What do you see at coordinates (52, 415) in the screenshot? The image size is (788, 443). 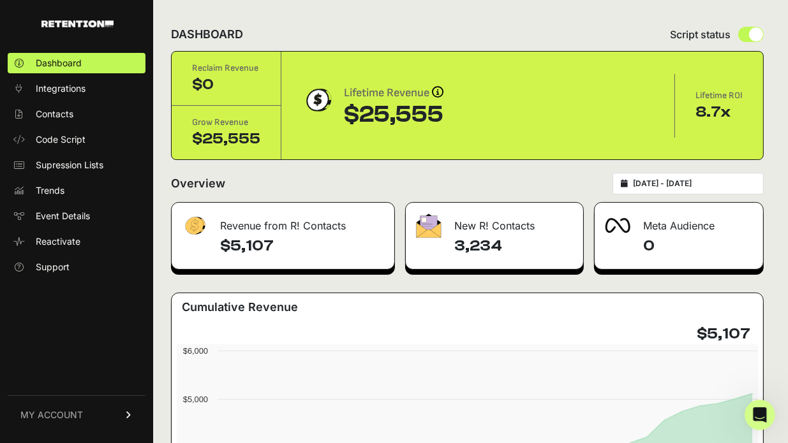 I see `span: MY ACCOUNT` at bounding box center [52, 415].